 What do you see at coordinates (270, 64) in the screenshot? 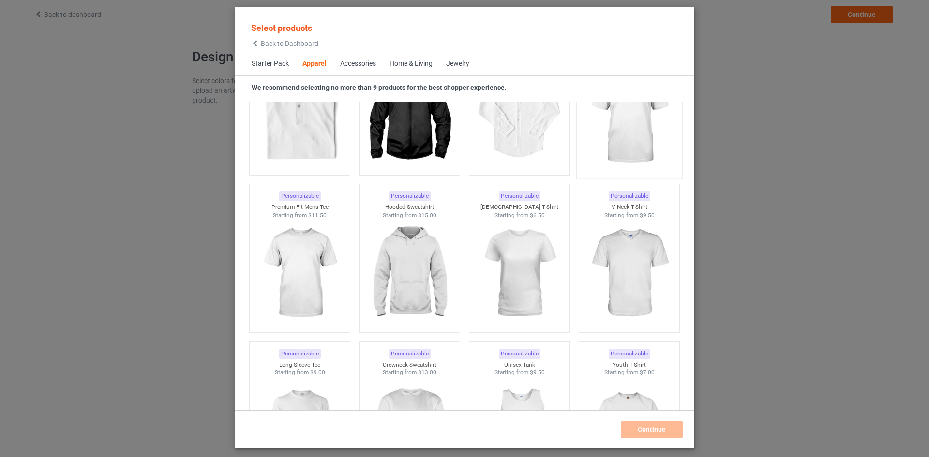
I see `span: Starter Pack` at bounding box center [270, 64].